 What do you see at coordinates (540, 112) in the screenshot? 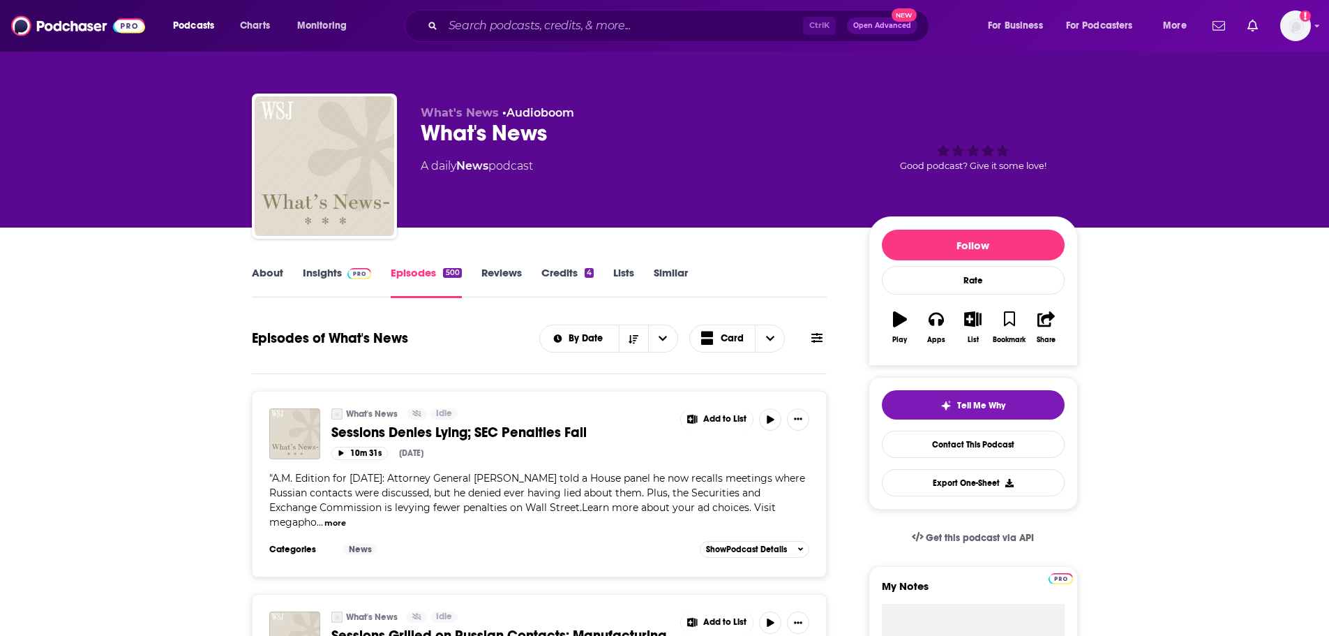
I see `a: Audioboom` at bounding box center [540, 112].